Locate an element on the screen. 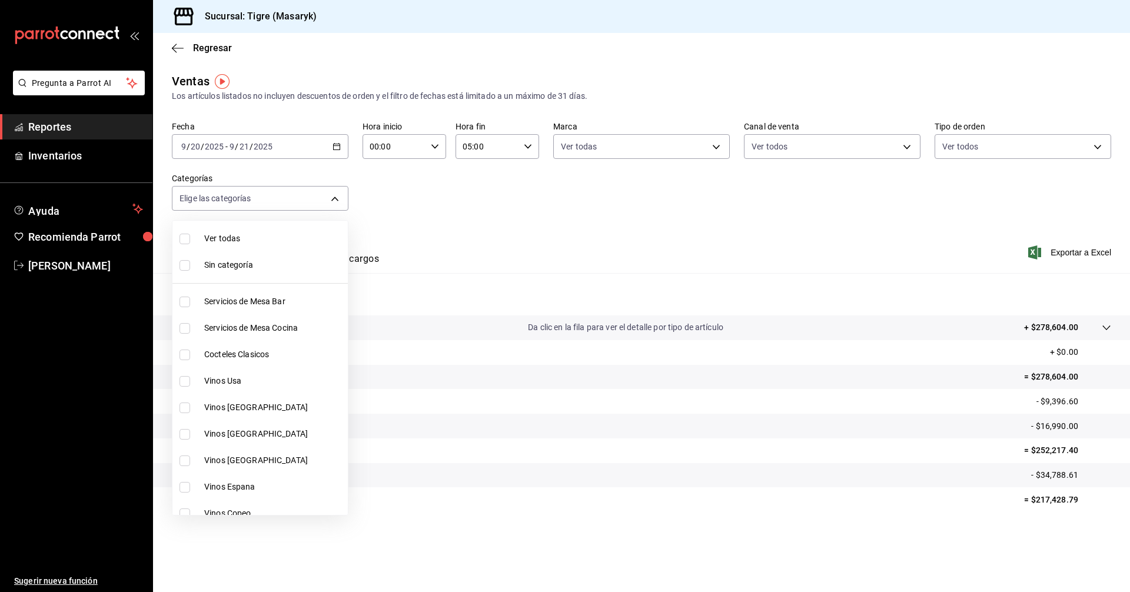 The width and height of the screenshot is (1130, 592). span: Cocteles Clasicos is located at coordinates (274, 354).